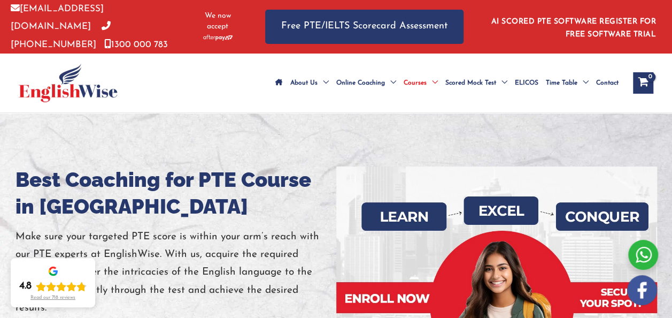 This screenshot has width=672, height=318. What do you see at coordinates (568, 83) in the screenshot?
I see `a: Time TableMenu Toggle` at bounding box center [568, 83].